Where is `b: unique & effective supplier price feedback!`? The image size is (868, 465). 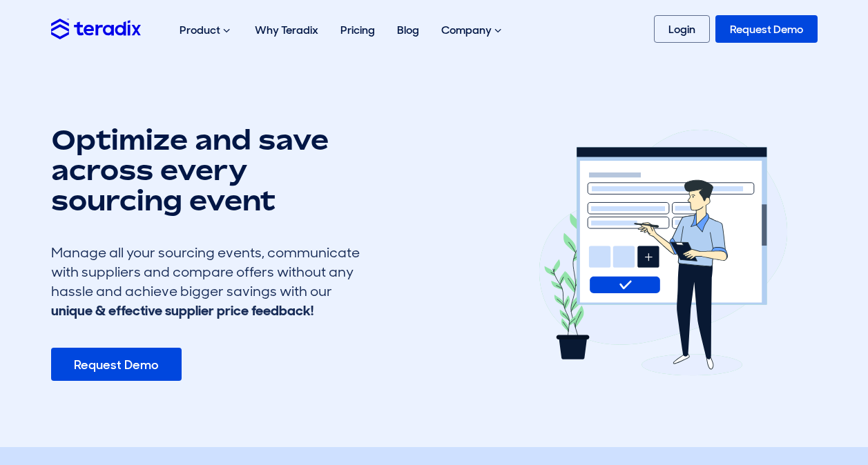
b: unique & effective supplier price feedback! is located at coordinates (182, 311).